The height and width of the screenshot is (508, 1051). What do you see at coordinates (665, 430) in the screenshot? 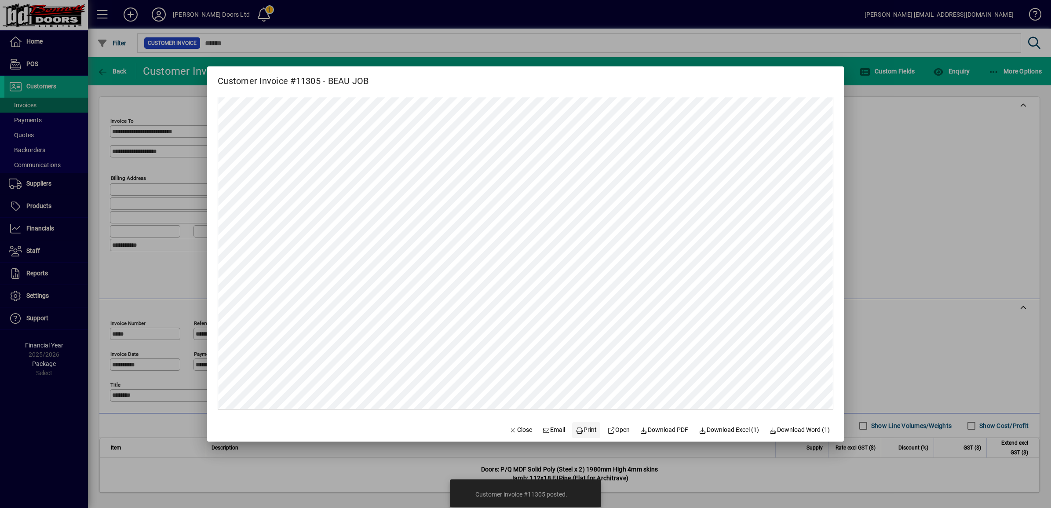
I see `span: Download PDF` at bounding box center [665, 430].